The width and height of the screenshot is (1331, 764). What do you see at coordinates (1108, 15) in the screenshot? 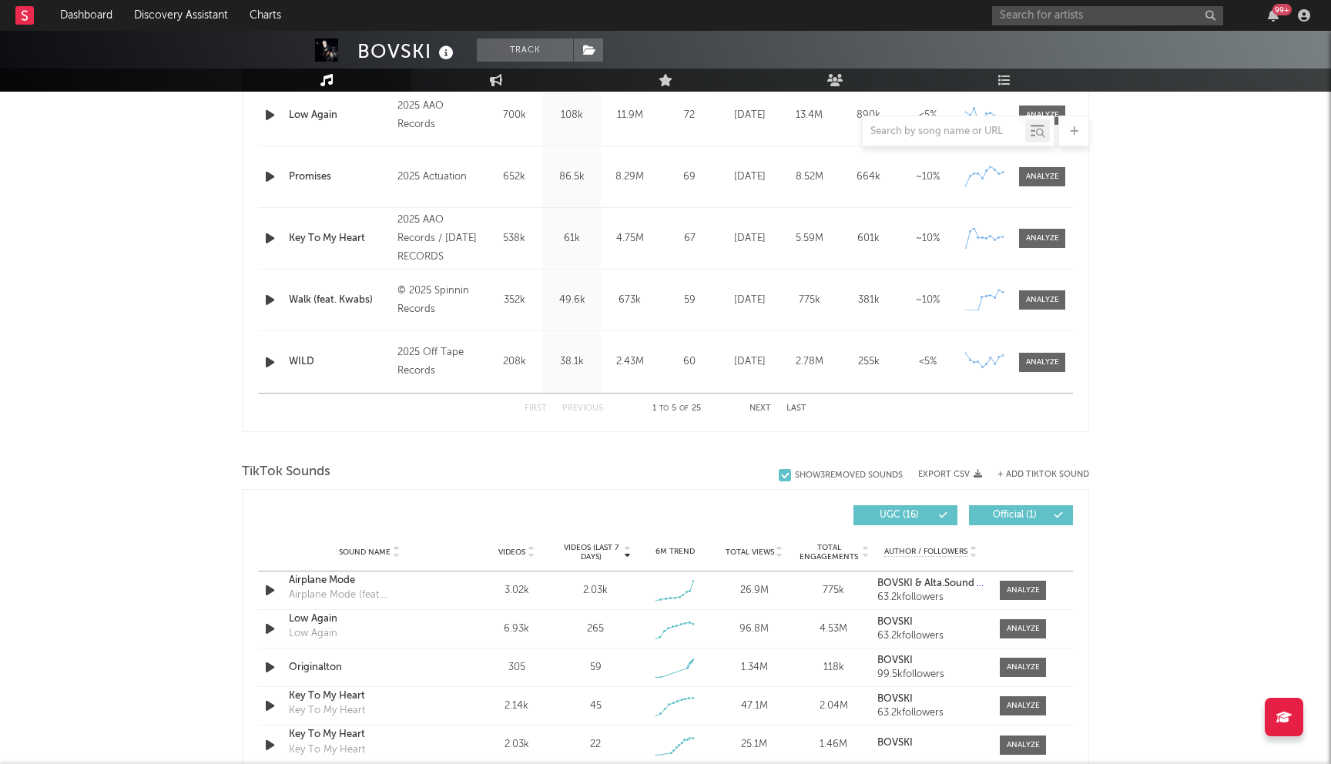
I see `input: Search for artists` at bounding box center [1108, 15].